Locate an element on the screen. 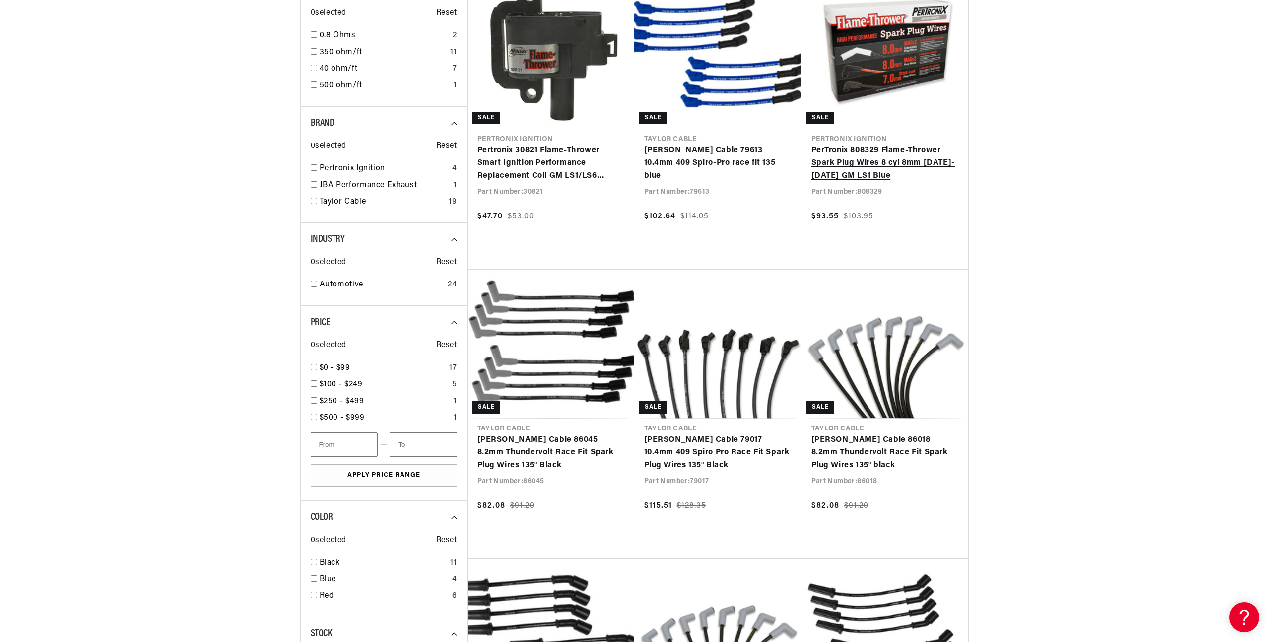 Image resolution: width=1269 pixels, height=642 pixels. div: 6 is located at coordinates (455, 596).